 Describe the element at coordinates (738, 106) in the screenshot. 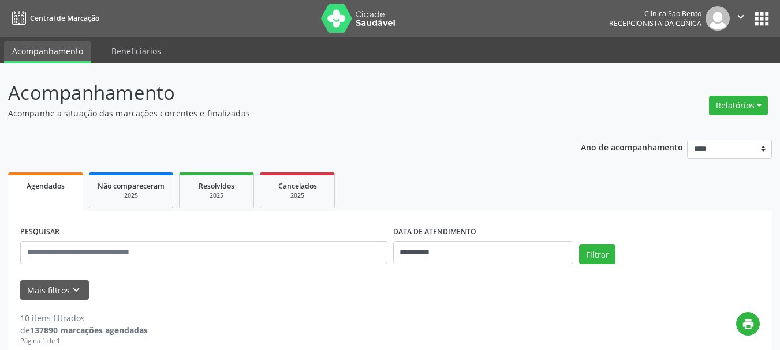

I see `button: Relatórios` at that location.